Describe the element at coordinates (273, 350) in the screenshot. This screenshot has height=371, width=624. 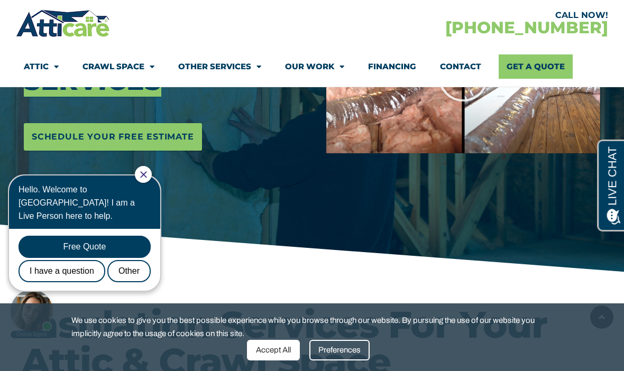
I see `div: Accept All` at that location.